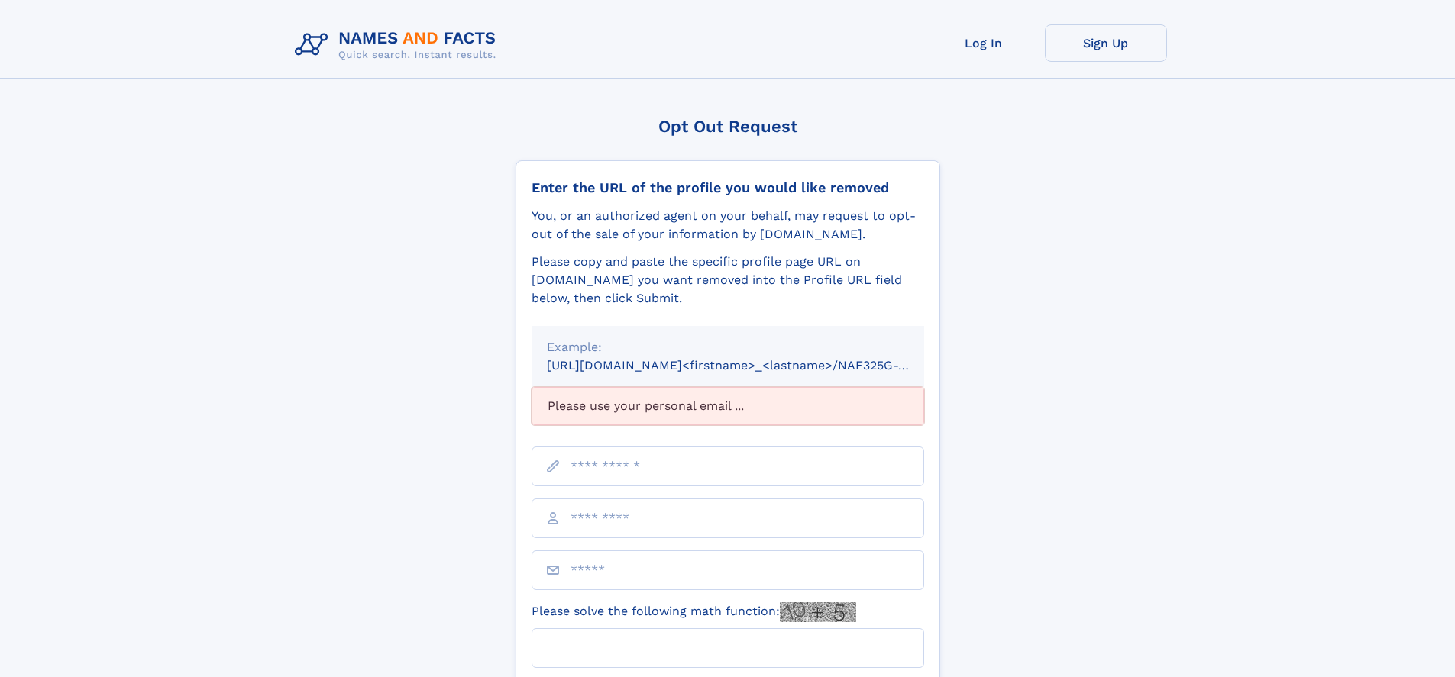 The image size is (1455, 677). I want to click on a: Log In, so click(984, 43).